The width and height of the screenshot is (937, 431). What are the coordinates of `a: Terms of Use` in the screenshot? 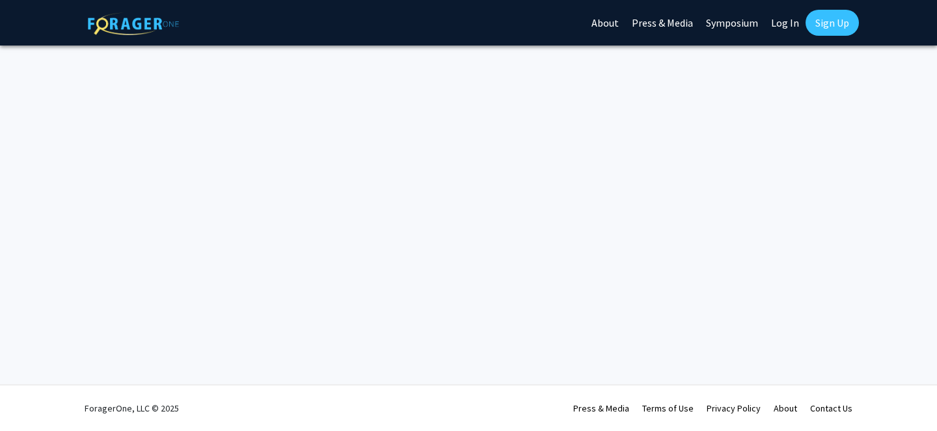 It's located at (668, 409).